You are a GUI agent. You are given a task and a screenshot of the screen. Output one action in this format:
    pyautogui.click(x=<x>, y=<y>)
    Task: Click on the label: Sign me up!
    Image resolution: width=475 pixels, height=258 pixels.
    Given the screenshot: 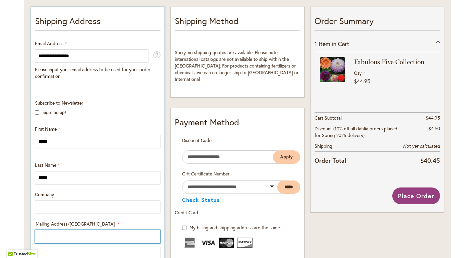 What is the action you would take?
    pyautogui.click(x=54, y=112)
    